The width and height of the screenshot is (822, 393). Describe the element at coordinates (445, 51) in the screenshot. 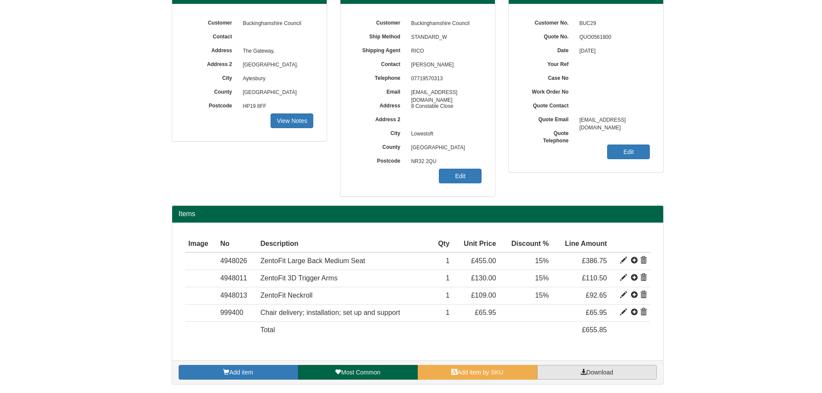

I see `span: RICO` at that location.